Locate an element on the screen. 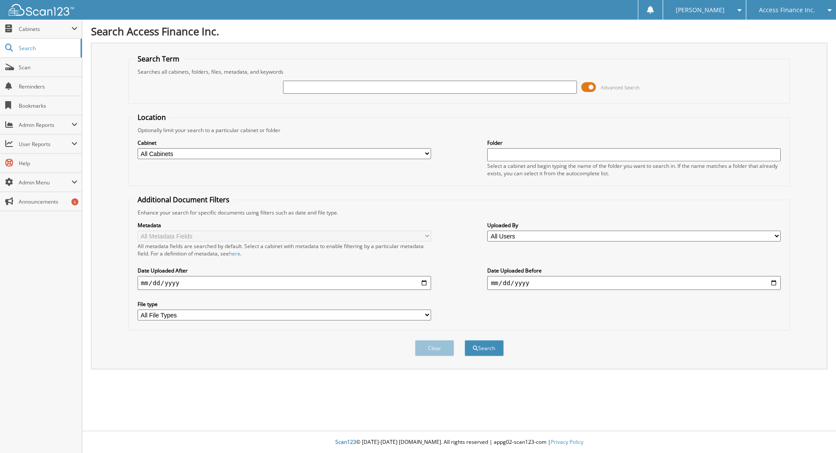  div: Optionally limit your search to a particular cabinet or folder is located at coordinates (460, 130).